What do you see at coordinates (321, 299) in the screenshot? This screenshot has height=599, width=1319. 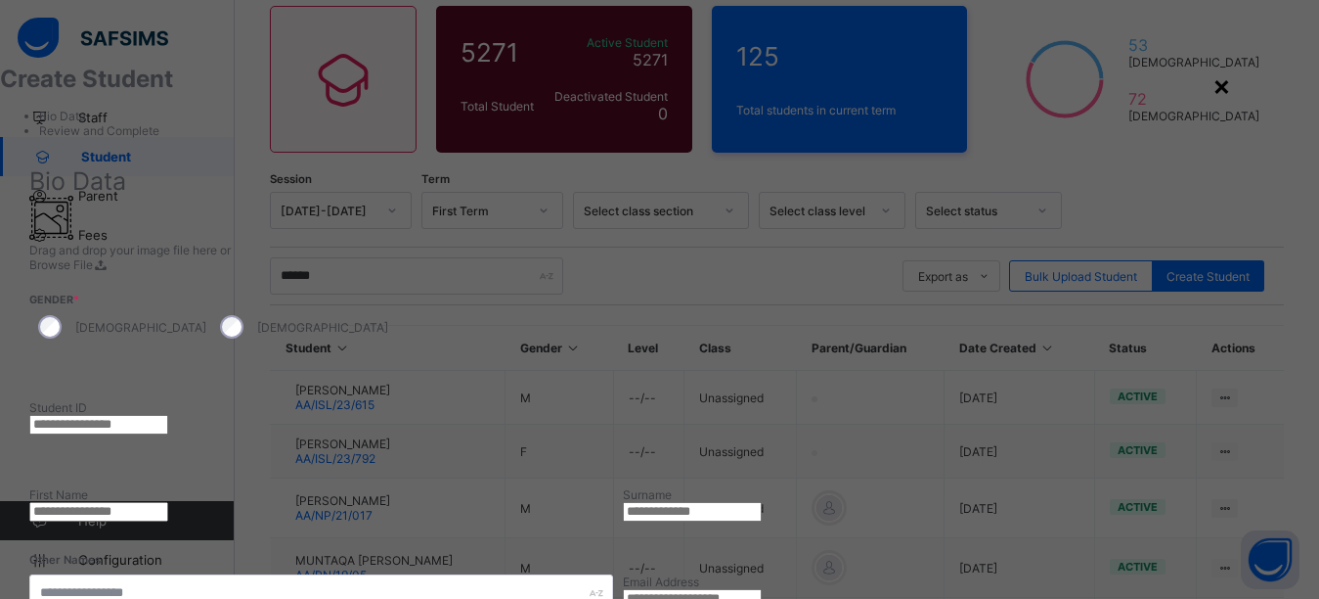 I see `span: Gender` at bounding box center [321, 299].